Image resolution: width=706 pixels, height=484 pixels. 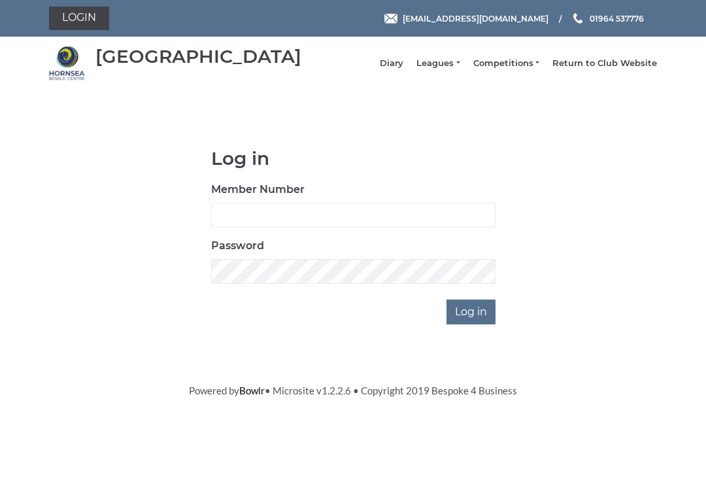 I want to click on h1: Log in, so click(x=353, y=158).